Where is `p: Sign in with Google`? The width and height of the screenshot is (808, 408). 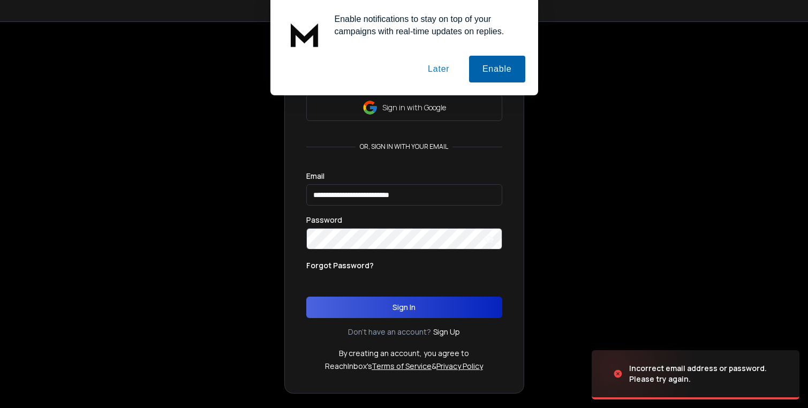 p: Sign in with Google is located at coordinates (414, 108).